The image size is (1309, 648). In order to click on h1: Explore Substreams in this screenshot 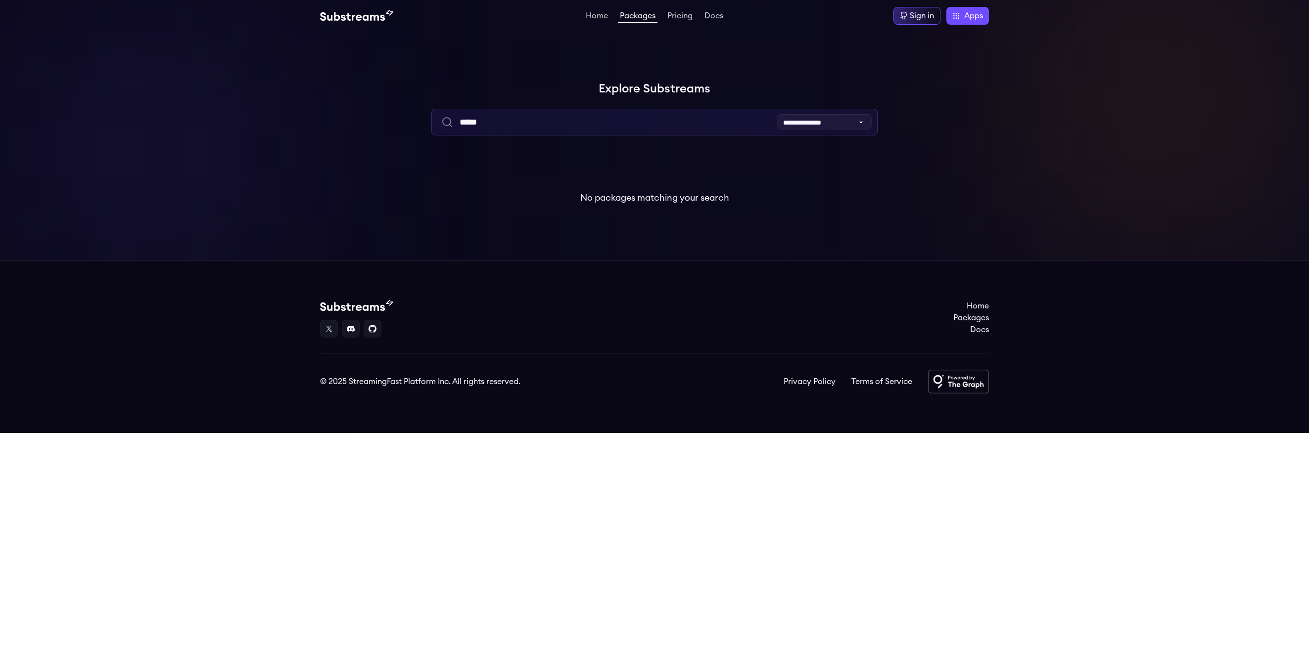, I will do `click(654, 89)`.